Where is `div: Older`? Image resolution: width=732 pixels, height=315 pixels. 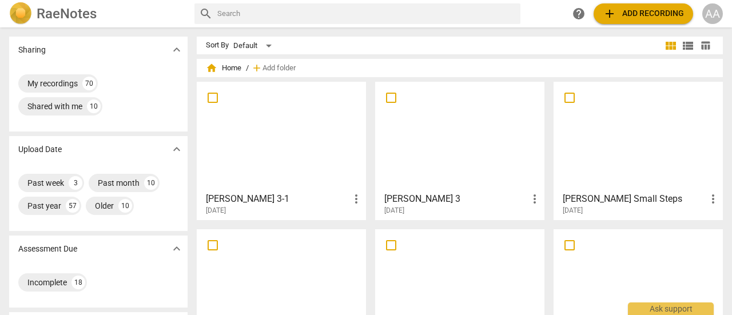
div: Older is located at coordinates (104, 206).